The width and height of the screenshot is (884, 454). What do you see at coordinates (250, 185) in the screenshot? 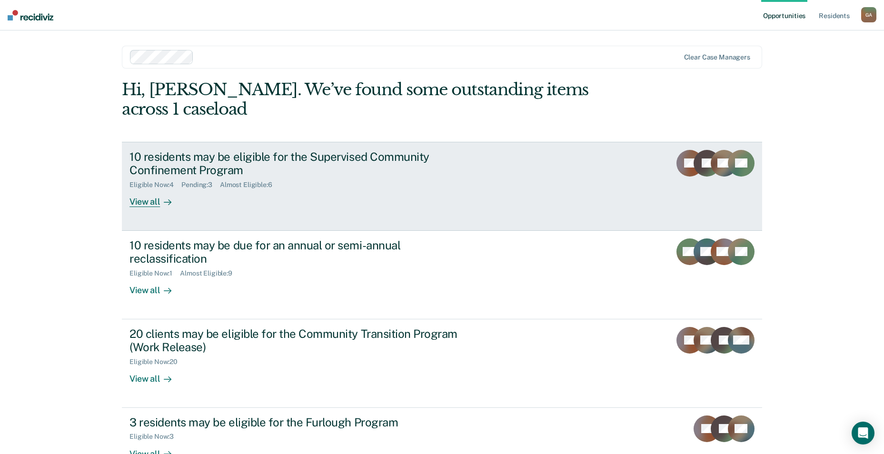
I see `div: Almost Eligible : 6` at bounding box center [250, 185].